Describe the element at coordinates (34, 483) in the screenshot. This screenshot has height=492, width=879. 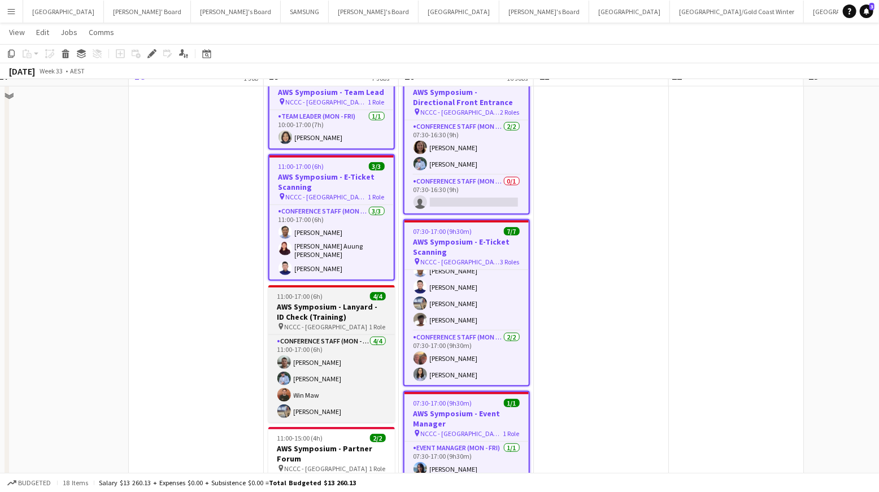
I see `span: Budgeted` at that location.